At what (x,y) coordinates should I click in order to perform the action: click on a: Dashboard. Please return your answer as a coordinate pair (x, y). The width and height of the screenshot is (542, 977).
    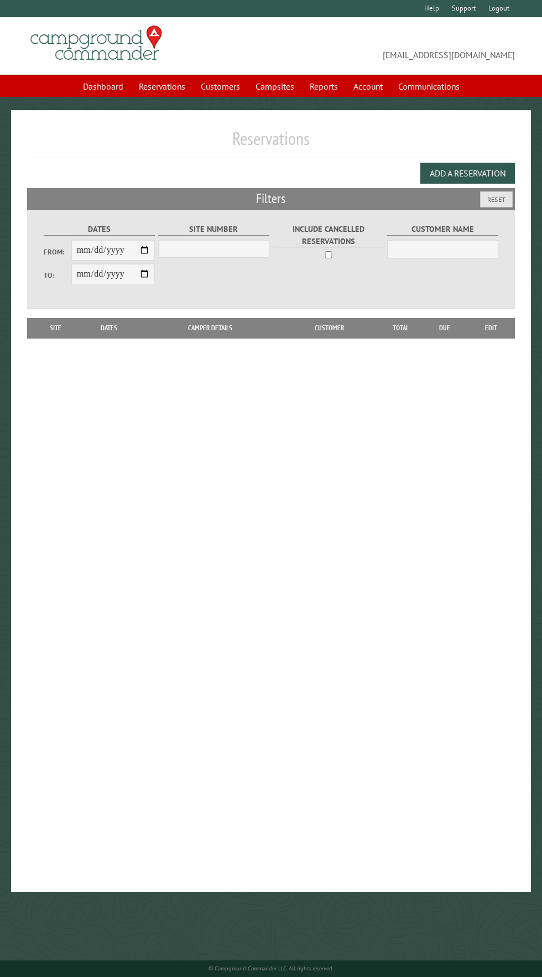
    Looking at the image, I should click on (103, 86).